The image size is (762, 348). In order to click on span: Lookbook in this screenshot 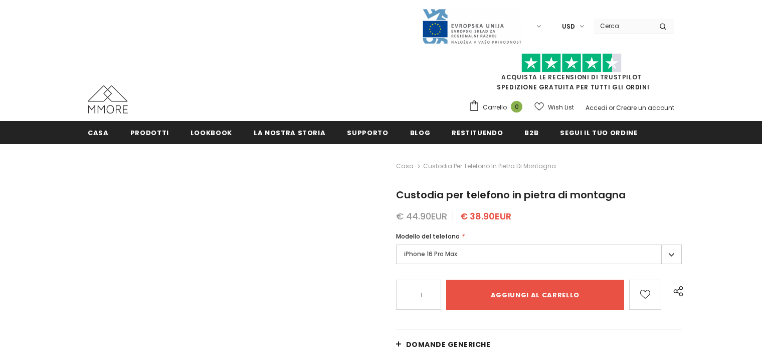, I will do `click(211, 132)`.